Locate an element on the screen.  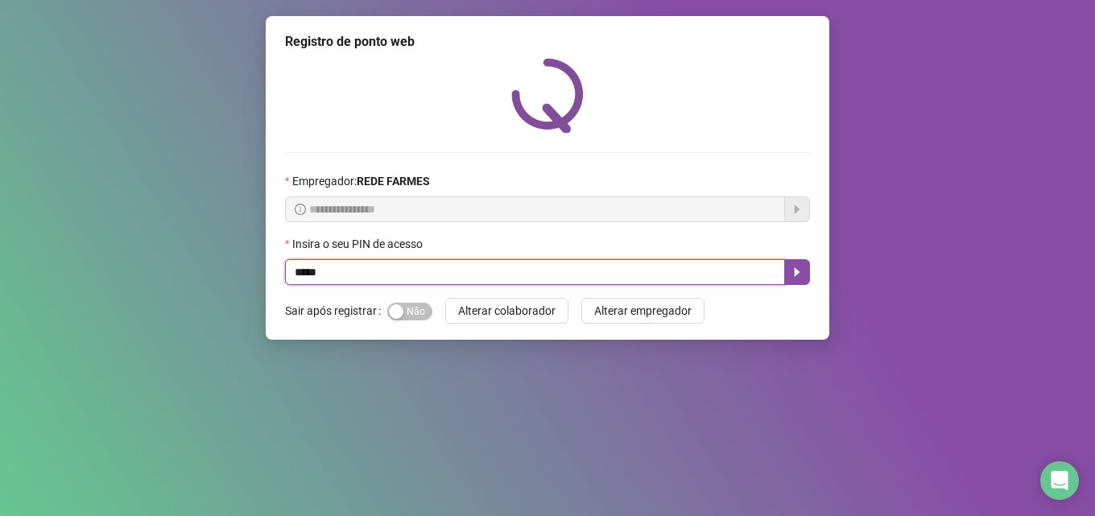
label: Insira o seu PIN de acesso is located at coordinates (359, 244).